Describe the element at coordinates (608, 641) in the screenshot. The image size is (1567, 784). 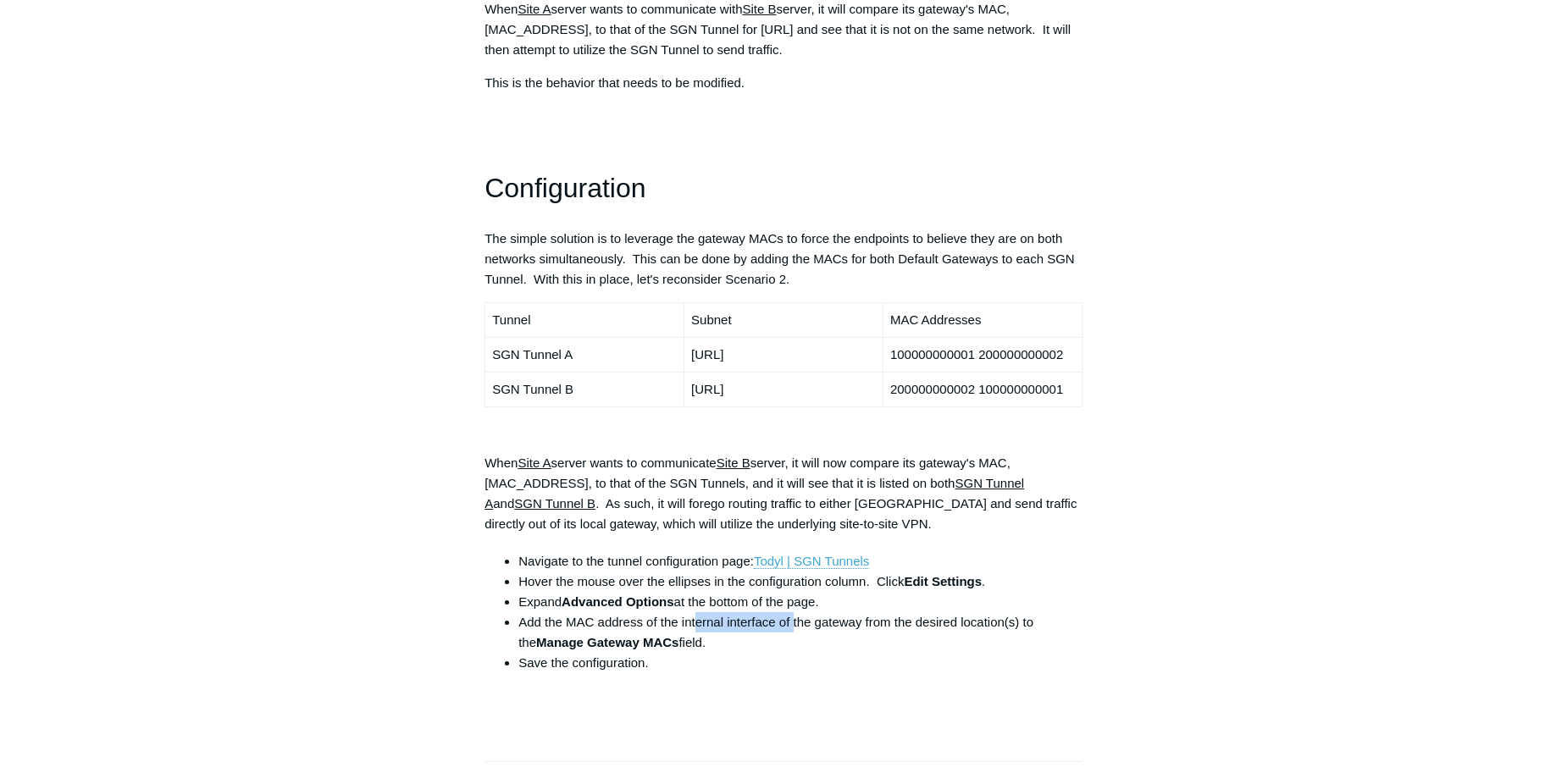
I see `strong: Manage Gateway MACs` at that location.